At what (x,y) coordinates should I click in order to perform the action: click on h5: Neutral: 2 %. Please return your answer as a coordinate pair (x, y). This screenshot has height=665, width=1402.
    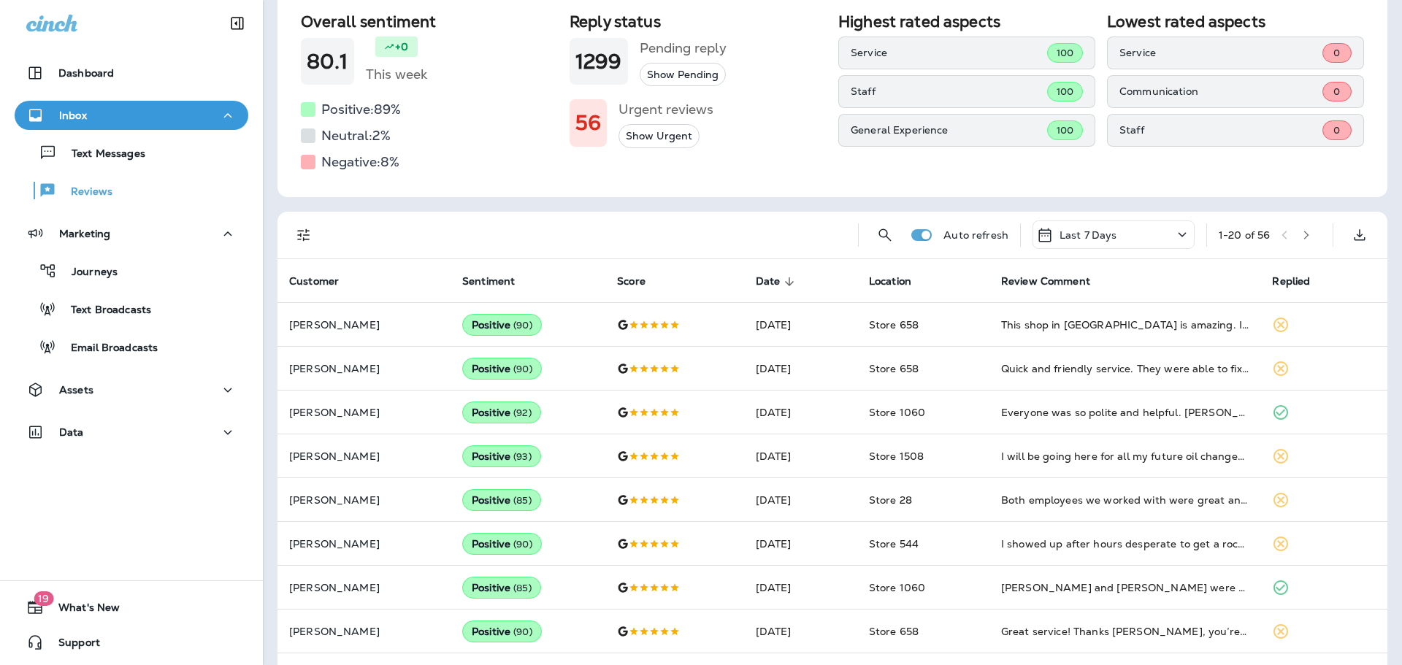
    Looking at the image, I should click on (356, 136).